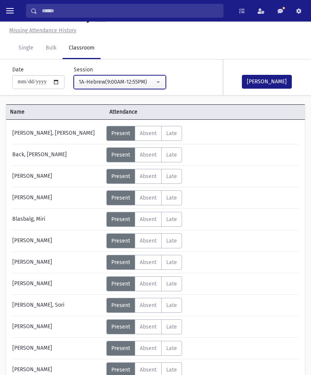 The height and width of the screenshot is (375, 311). I want to click on label: Date, so click(18, 69).